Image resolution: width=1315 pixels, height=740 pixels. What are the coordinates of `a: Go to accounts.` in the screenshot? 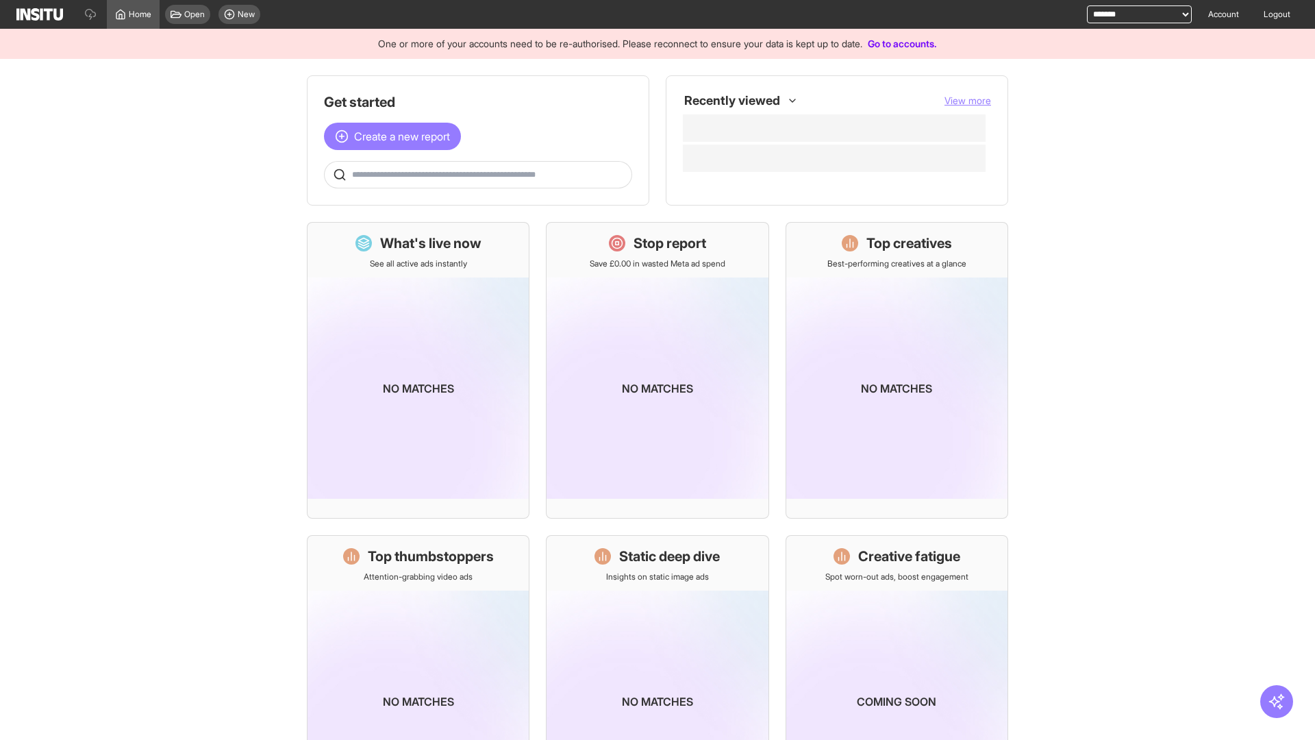 It's located at (902, 43).